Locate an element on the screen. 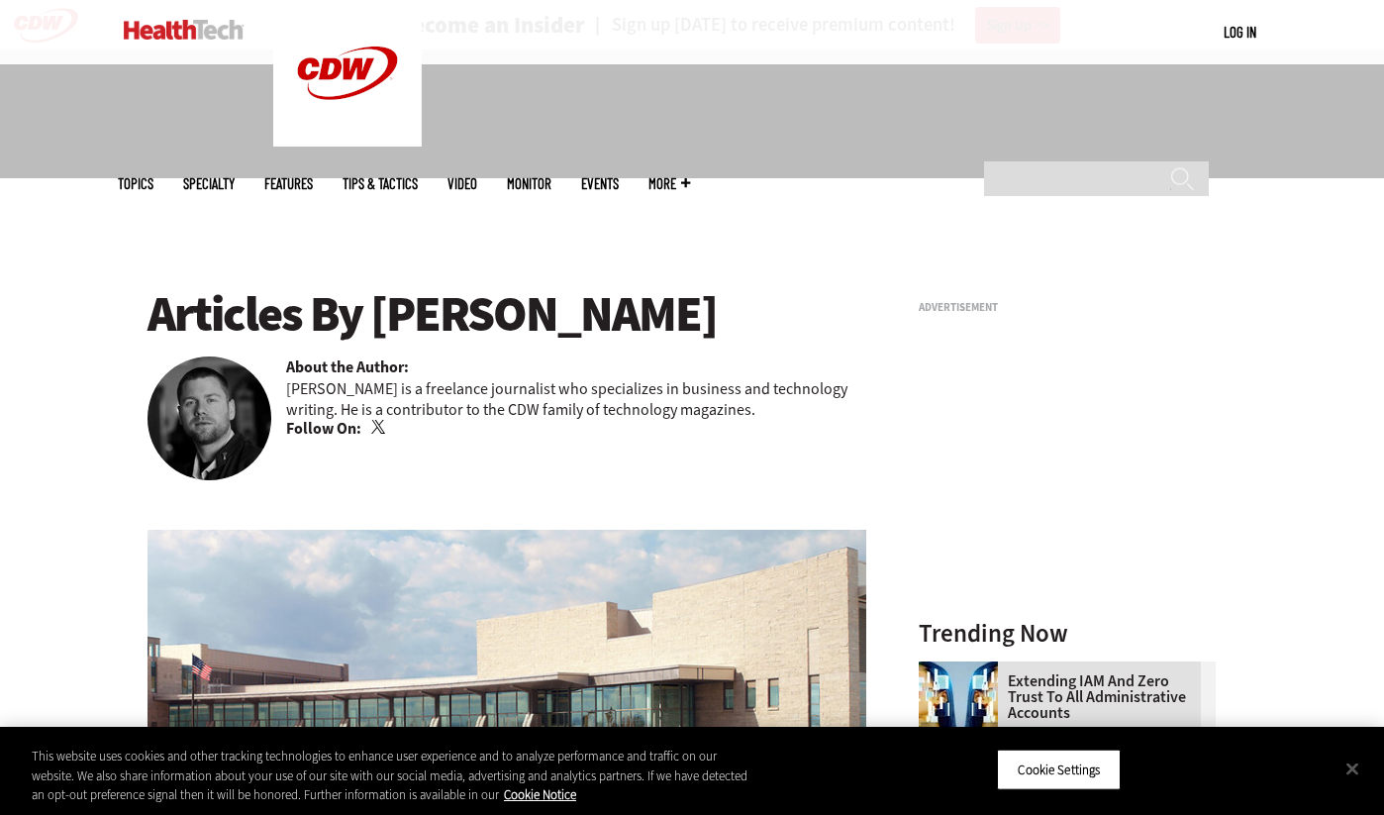 This screenshot has height=815, width=1384. a: abstract image of woman with pixelated face is located at coordinates (963, 669).